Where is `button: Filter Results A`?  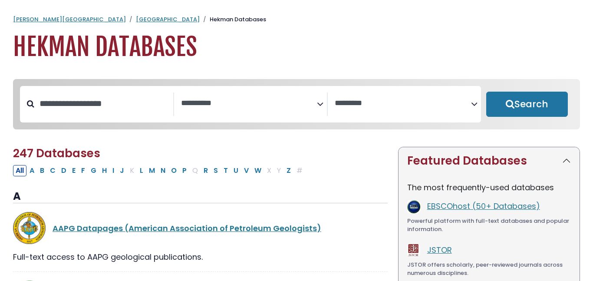 button: Filter Results A is located at coordinates (32, 171).